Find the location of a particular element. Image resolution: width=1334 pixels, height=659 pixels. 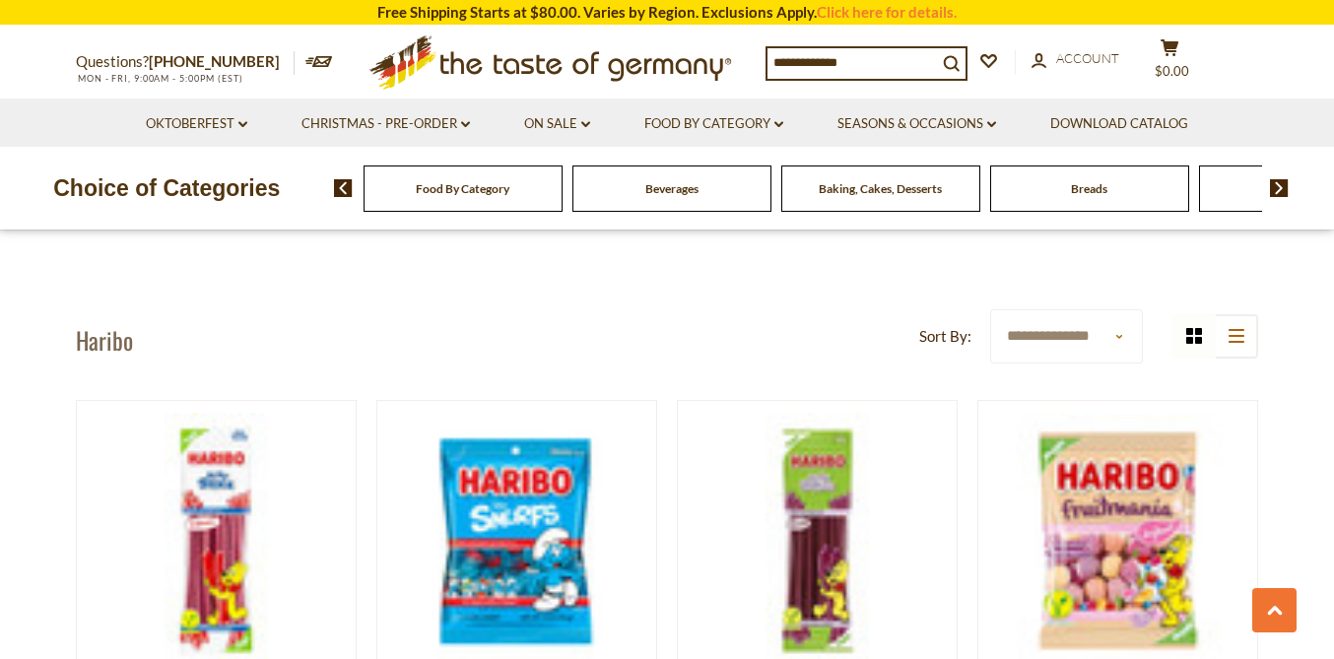

a: Breads is located at coordinates (1089, 188).